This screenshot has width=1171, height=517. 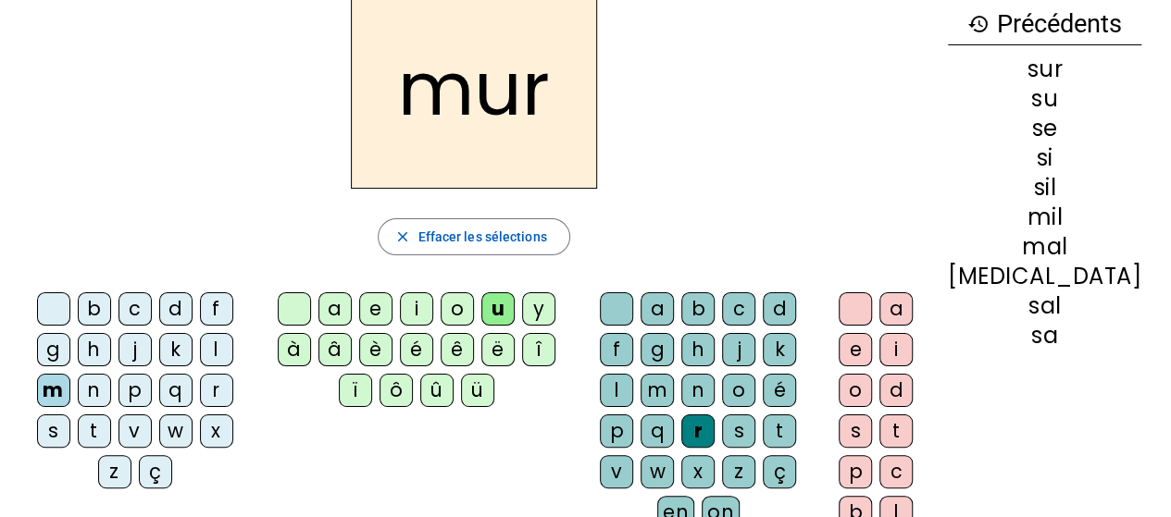 What do you see at coordinates (355, 391) in the screenshot?
I see `div: ï` at bounding box center [355, 391].